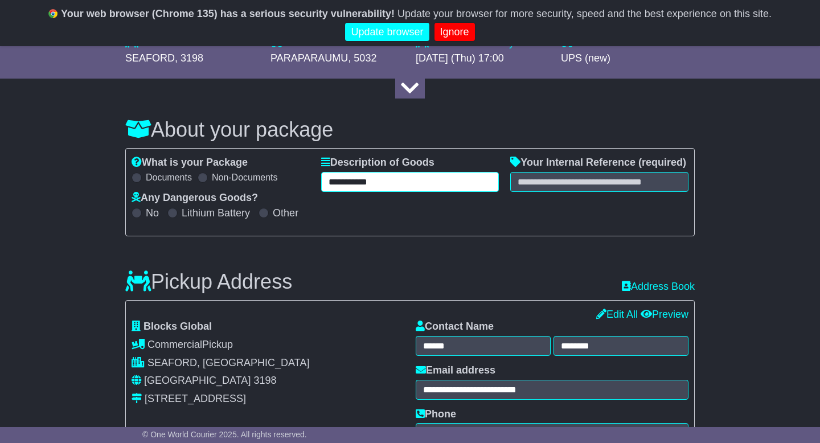 The image size is (820, 443). What do you see at coordinates (659, 287) in the screenshot?
I see `a: Address Book` at bounding box center [659, 287].